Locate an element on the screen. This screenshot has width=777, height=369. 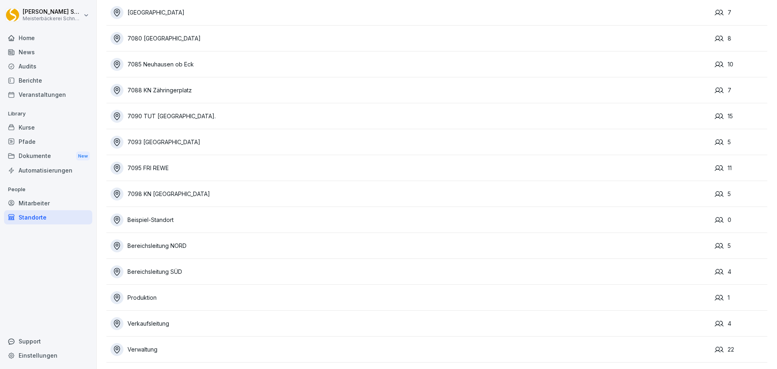
a: Kurse is located at coordinates (48, 127).